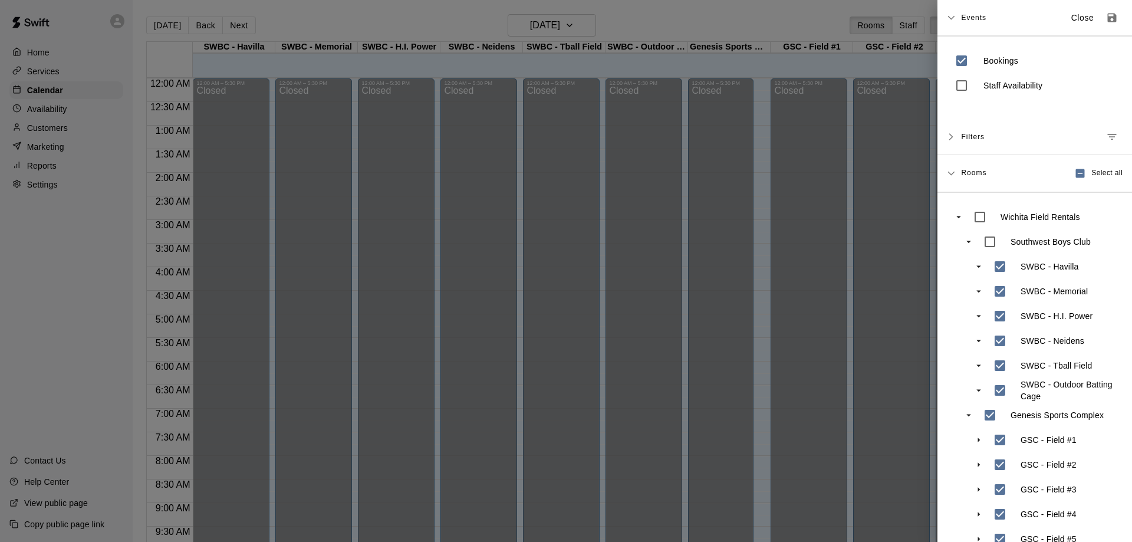 The width and height of the screenshot is (1132, 542). I want to click on span: Rooms, so click(974, 172).